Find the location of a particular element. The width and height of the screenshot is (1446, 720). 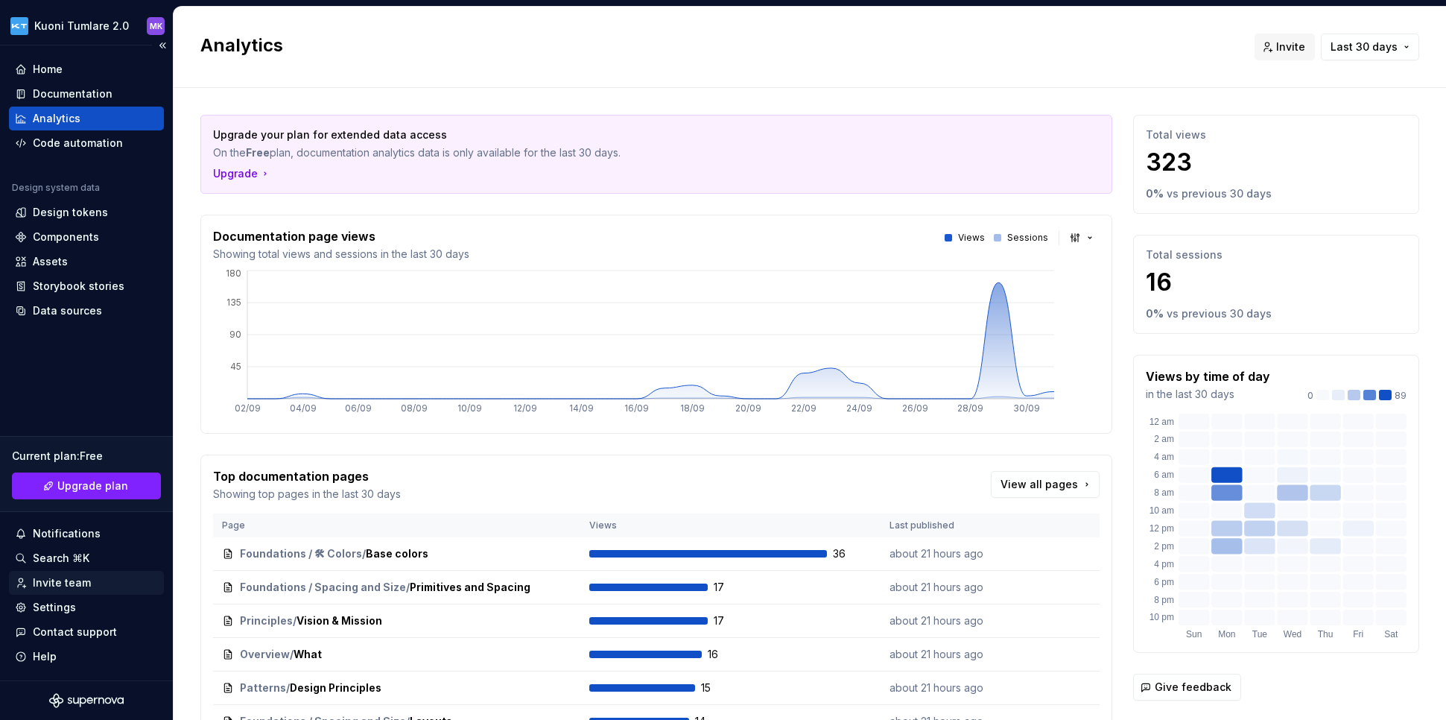

span: 17 is located at coordinates (733, 587).